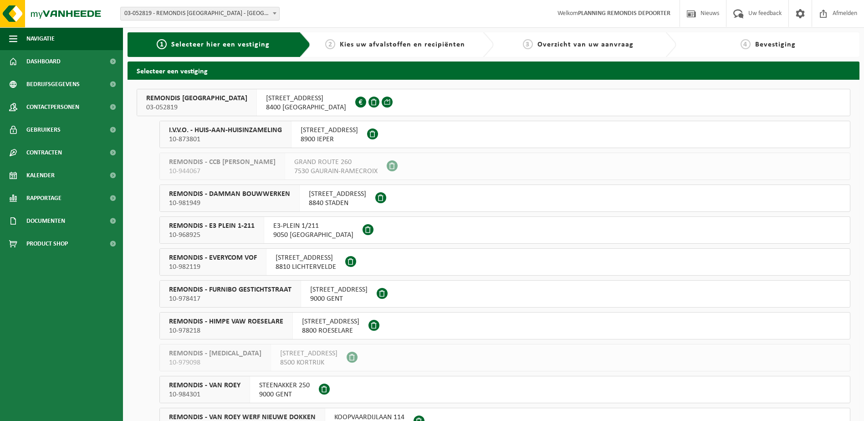 The image size is (864, 421). I want to click on span: 8800 ROESELARE, so click(331, 331).